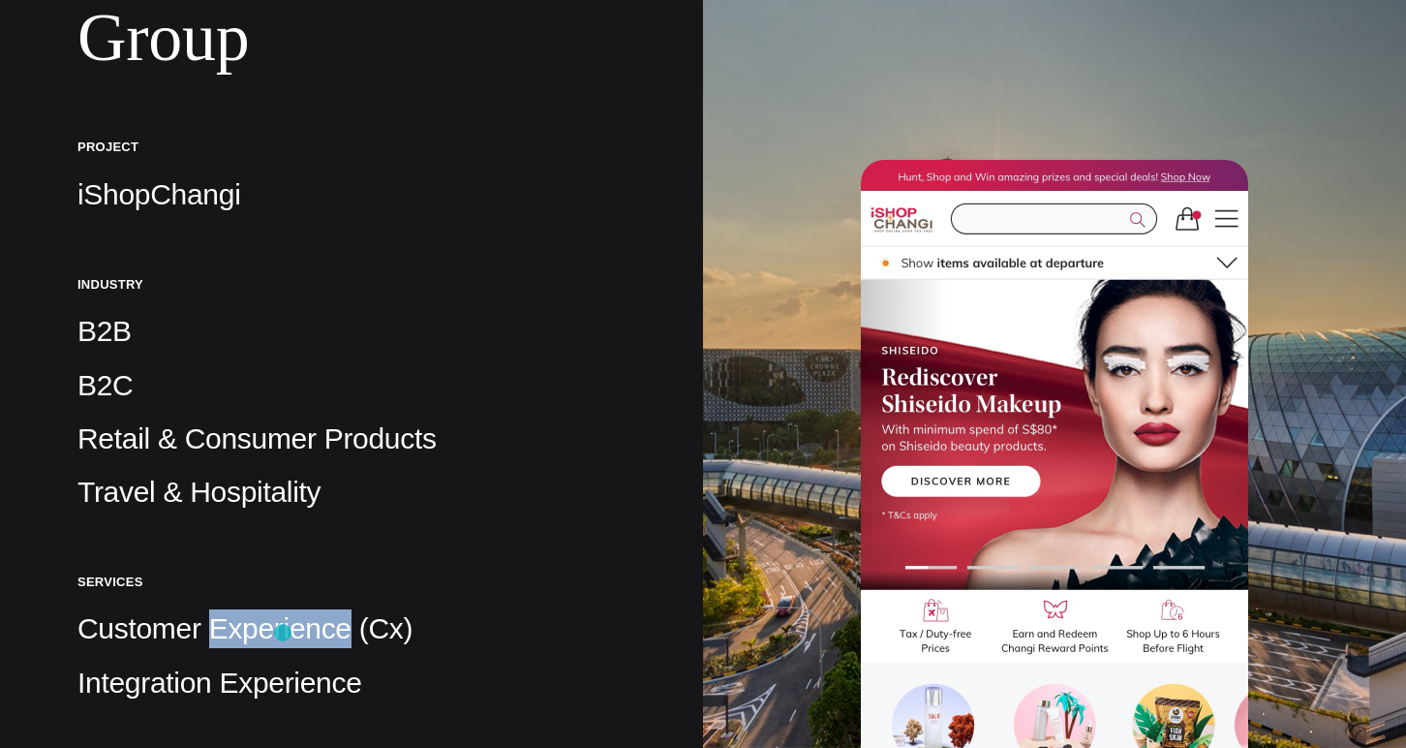 The image size is (1406, 748). I want to click on p: Customer Experience (Cx), so click(352, 629).